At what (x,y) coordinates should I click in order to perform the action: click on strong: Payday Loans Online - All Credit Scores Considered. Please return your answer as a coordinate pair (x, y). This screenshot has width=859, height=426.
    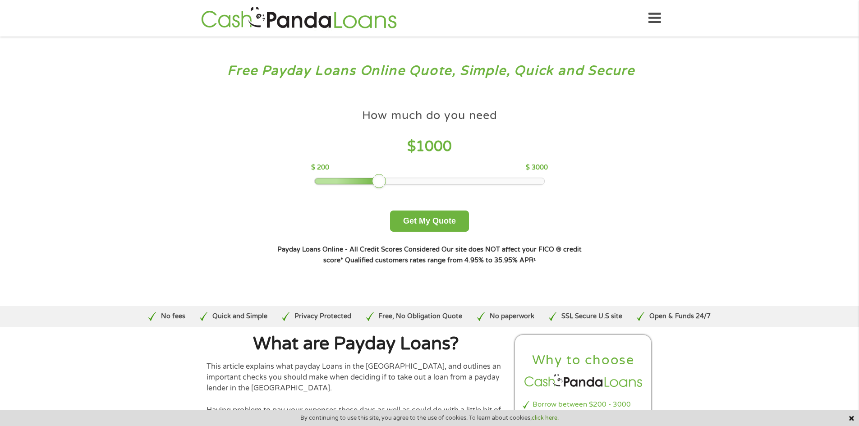
    Looking at the image, I should click on (358, 249).